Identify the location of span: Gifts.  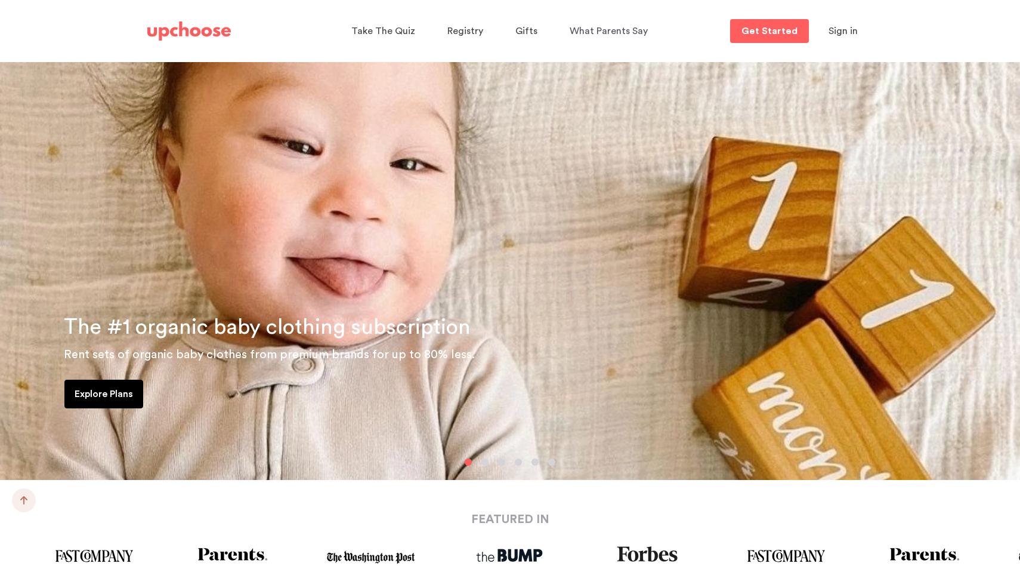
(526, 31).